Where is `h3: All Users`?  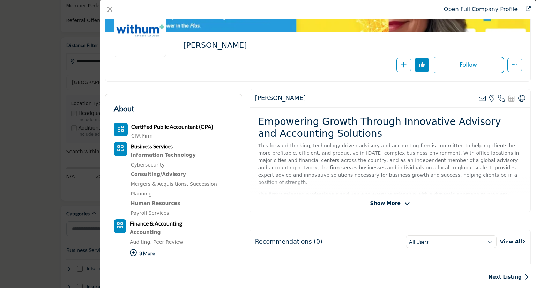
h3: All Users is located at coordinates (418, 242).